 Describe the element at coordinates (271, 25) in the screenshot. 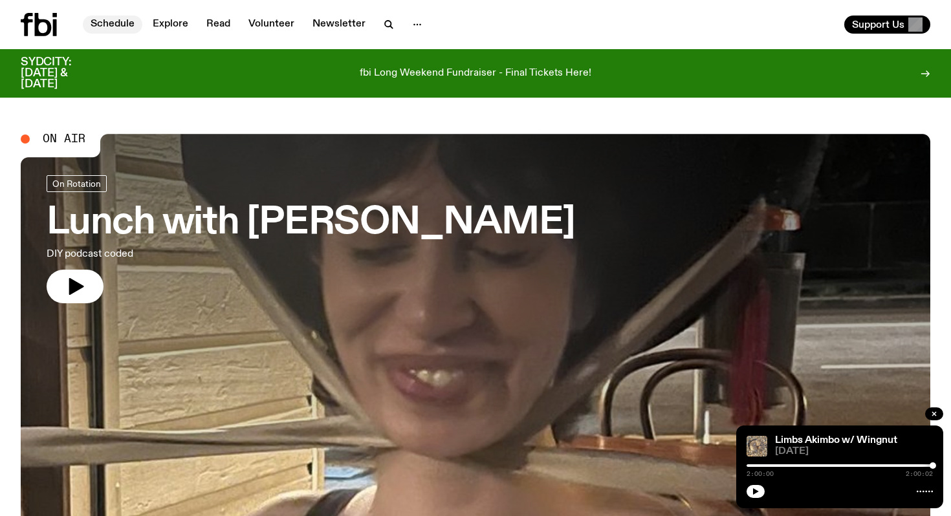

I see `a: Volunteer` at that location.